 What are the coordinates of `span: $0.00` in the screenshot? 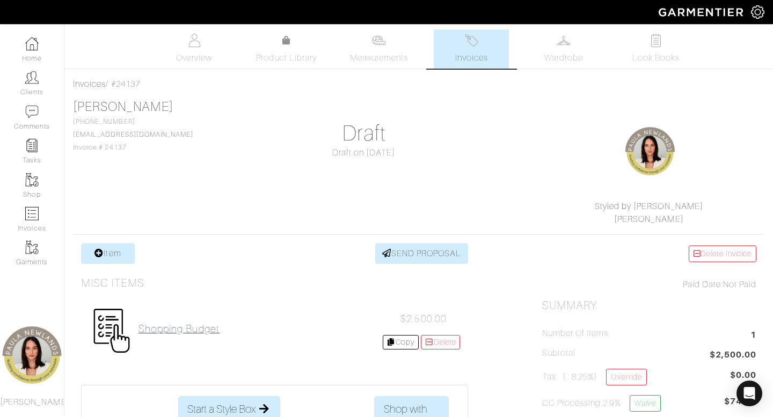 It's located at (743, 376).